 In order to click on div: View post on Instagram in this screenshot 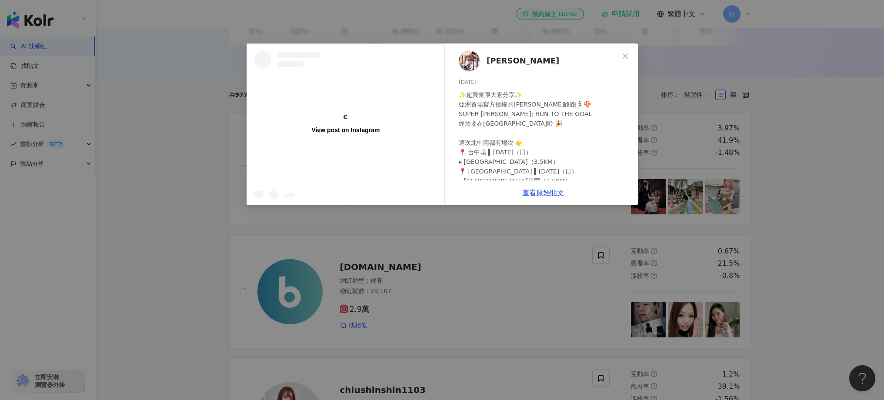, I will do `click(345, 130)`.